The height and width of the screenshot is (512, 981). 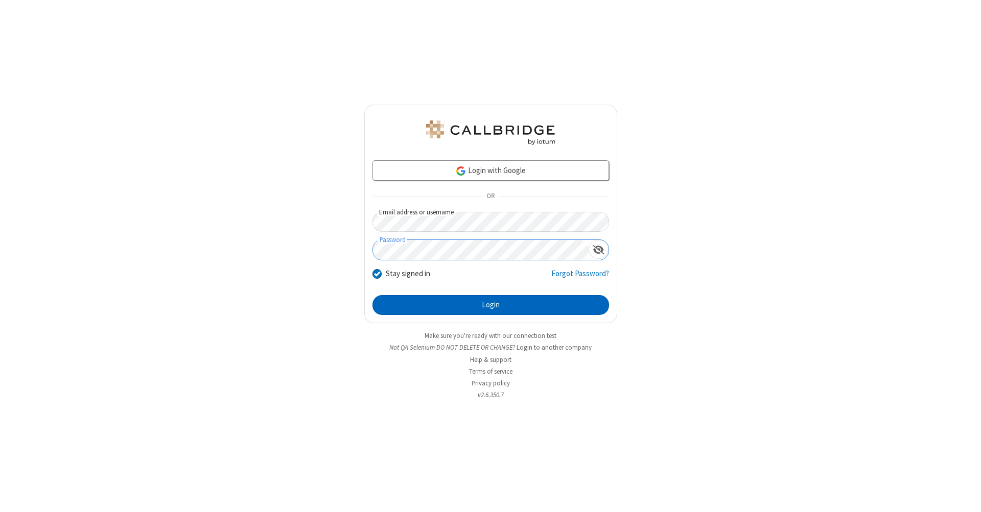 What do you see at coordinates (554, 347) in the screenshot?
I see `button: Login to another company` at bounding box center [554, 347].